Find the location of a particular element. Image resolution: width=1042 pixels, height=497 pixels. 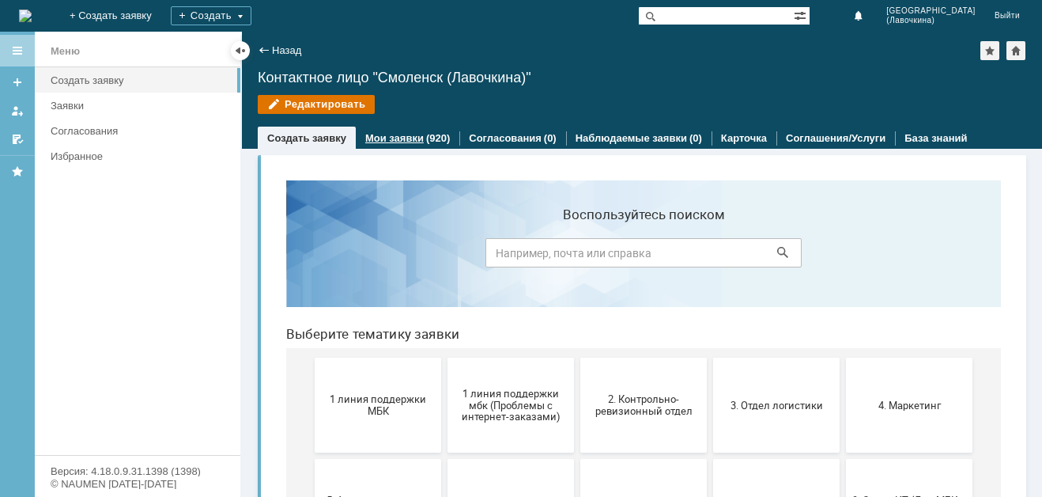

span: 3. Отдел логистики is located at coordinates (503, 236).